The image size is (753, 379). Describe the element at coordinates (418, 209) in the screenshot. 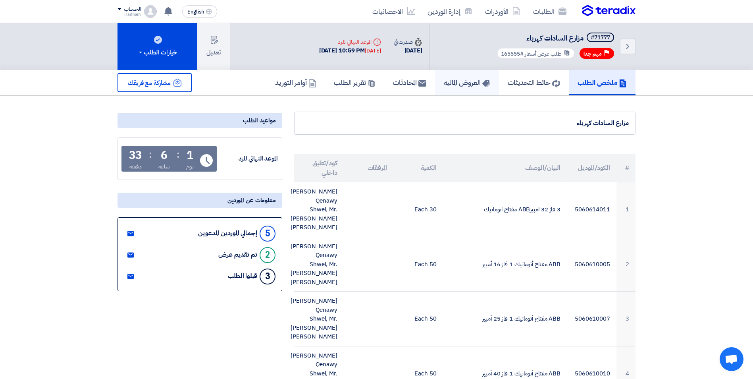

I see `td: 30 Each` at that location.